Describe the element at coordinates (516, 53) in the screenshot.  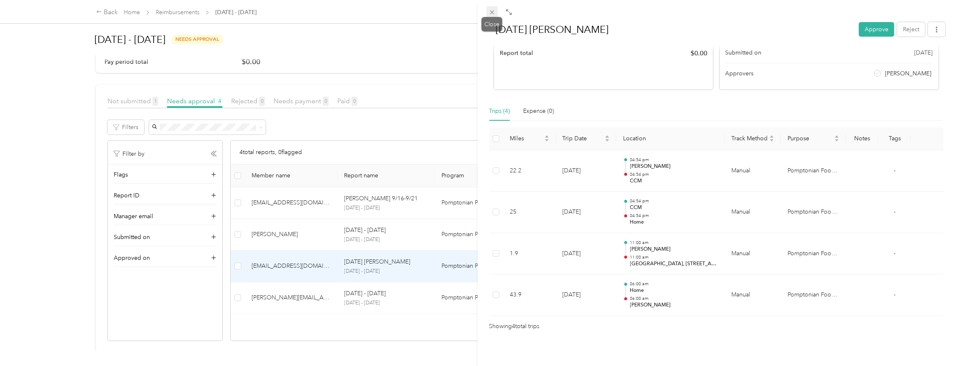
I see `span: Report total` at that location.